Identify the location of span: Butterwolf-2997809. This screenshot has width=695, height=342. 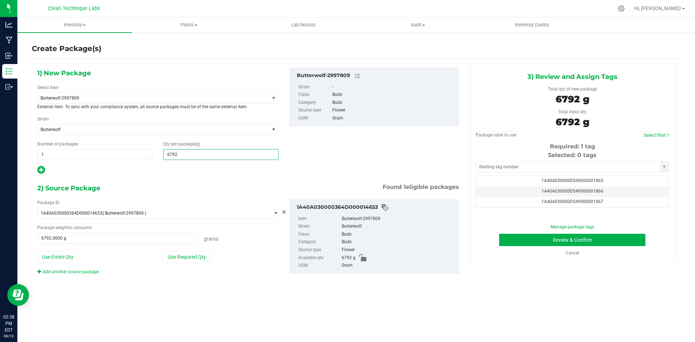
(149, 98).